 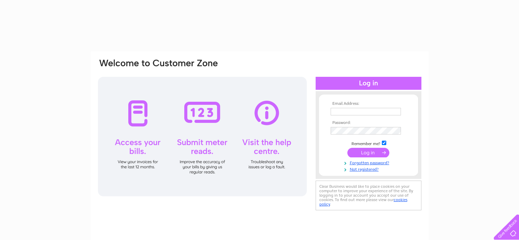 What do you see at coordinates (368, 123) in the screenshot?
I see `th: Password:` at bounding box center [368, 123].